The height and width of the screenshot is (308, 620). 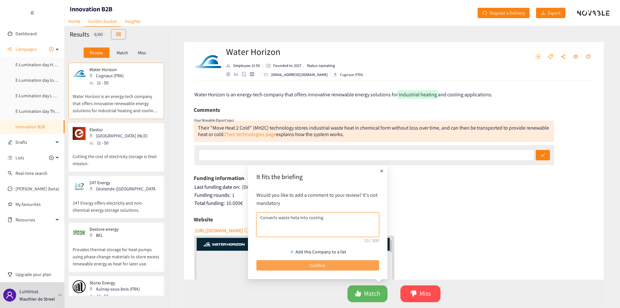 What do you see at coordinates (418, 94) in the screenshot?
I see `mark: industrial heating` at bounding box center [418, 94].